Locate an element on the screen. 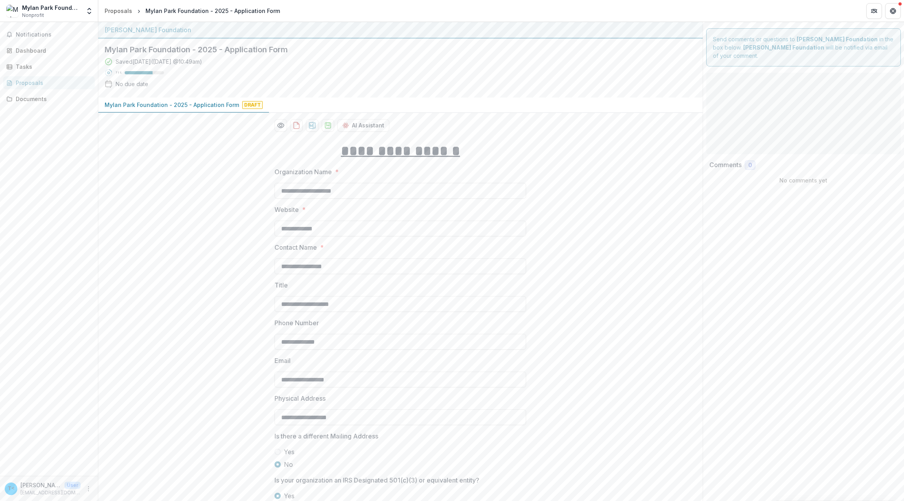 This screenshot has width=904, height=501. span: No is located at coordinates (288, 464).